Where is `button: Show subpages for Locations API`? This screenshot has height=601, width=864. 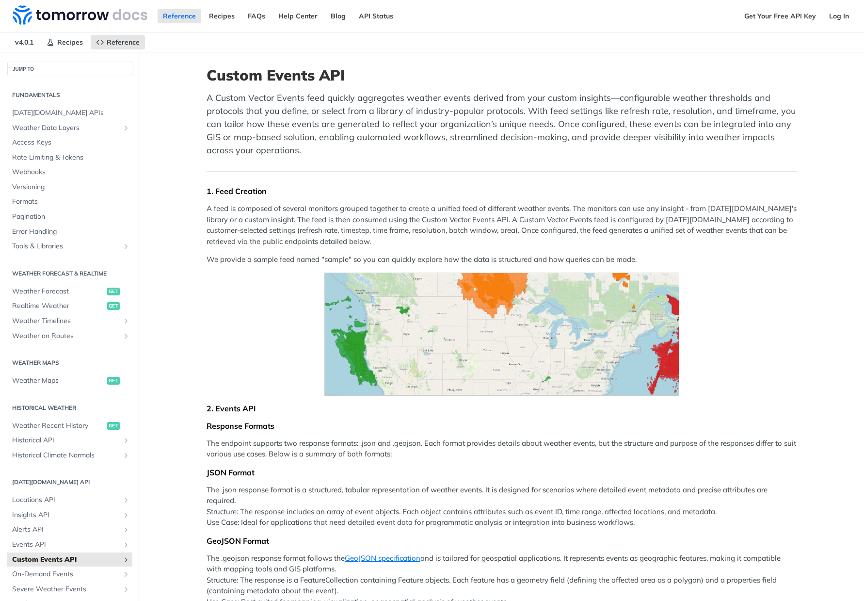
button: Show subpages for Locations API is located at coordinates (126, 500).